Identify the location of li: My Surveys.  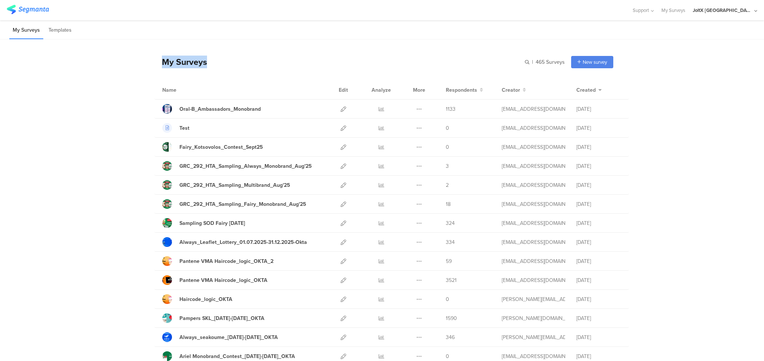
(26, 30).